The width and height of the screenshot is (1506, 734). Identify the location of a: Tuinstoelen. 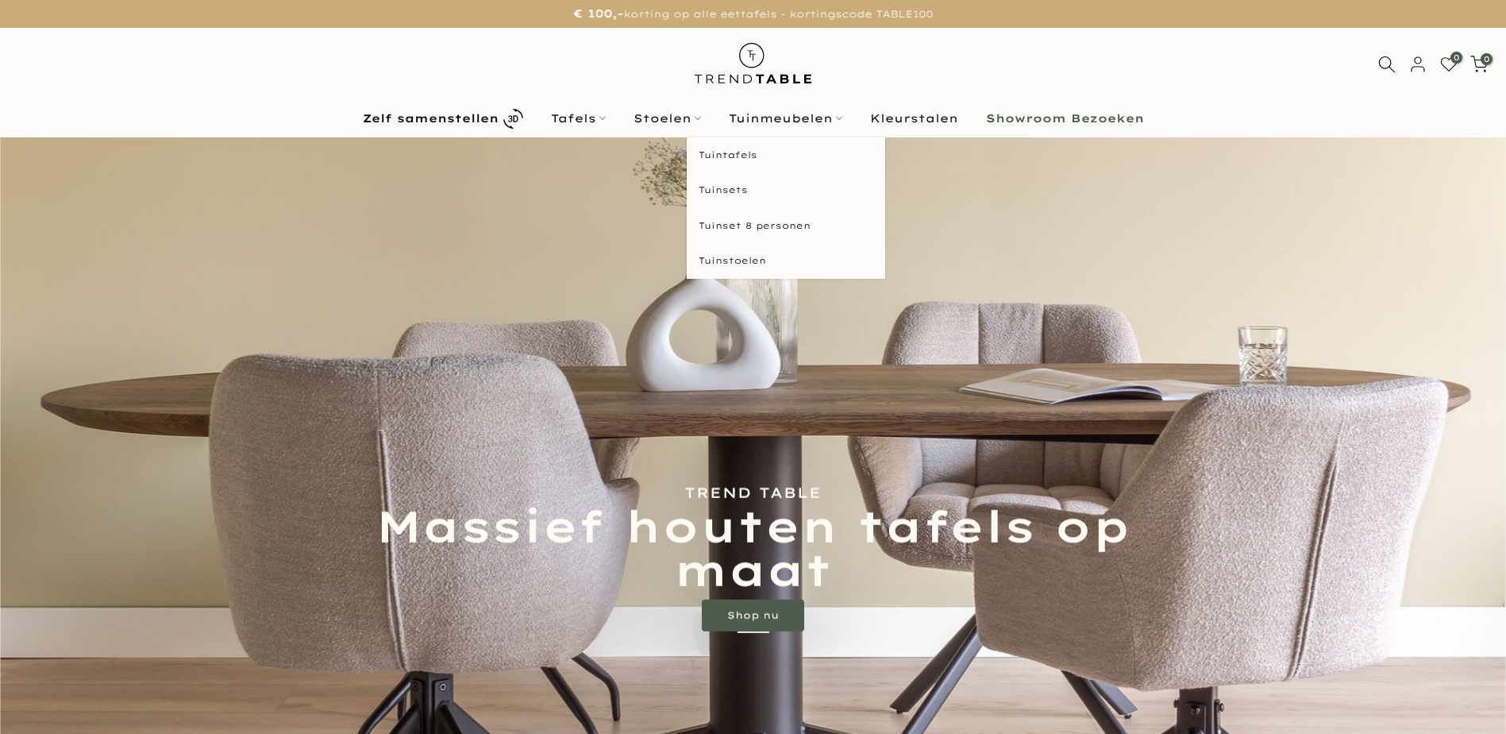
(786, 260).